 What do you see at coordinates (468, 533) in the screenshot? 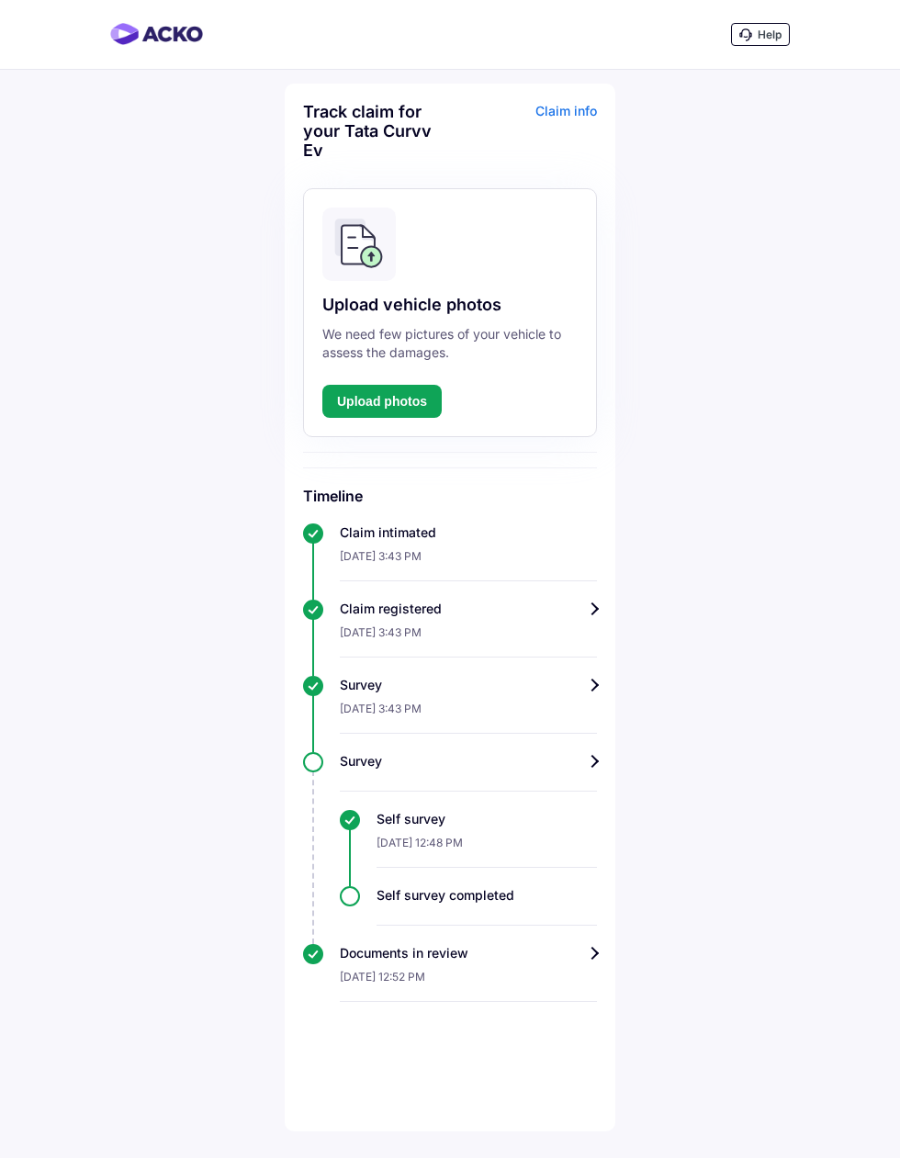
I see `div: Claim intimated` at bounding box center [468, 533].